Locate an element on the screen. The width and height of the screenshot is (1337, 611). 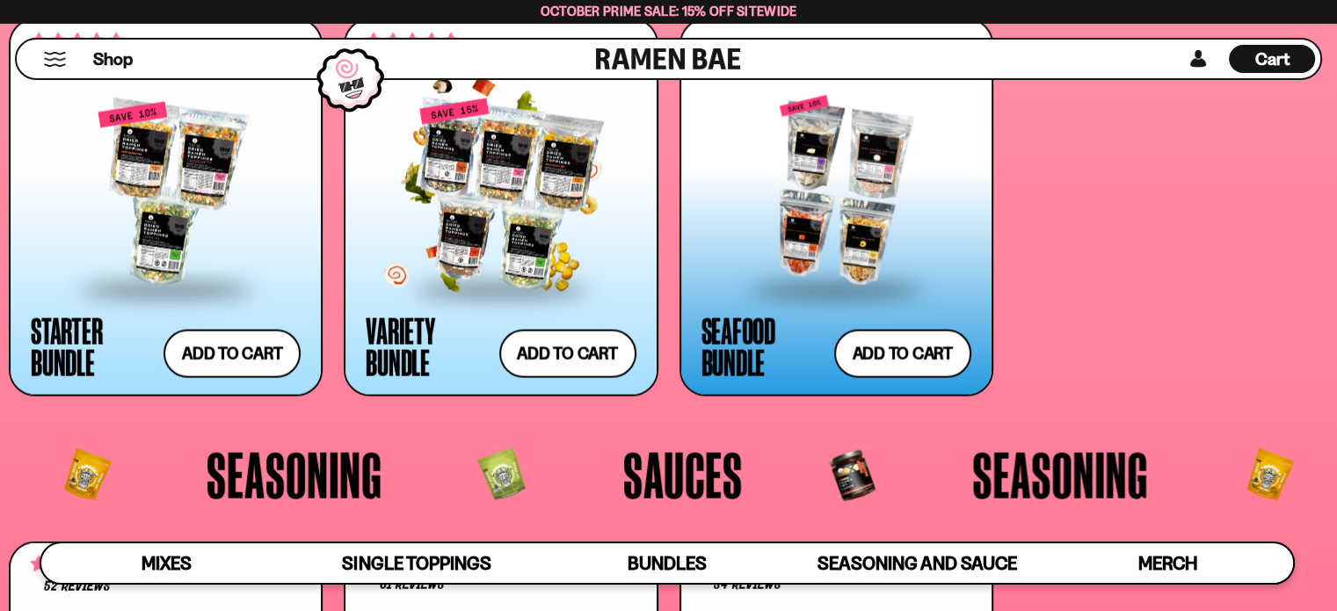
span: 34 reviews is located at coordinates (747, 586).